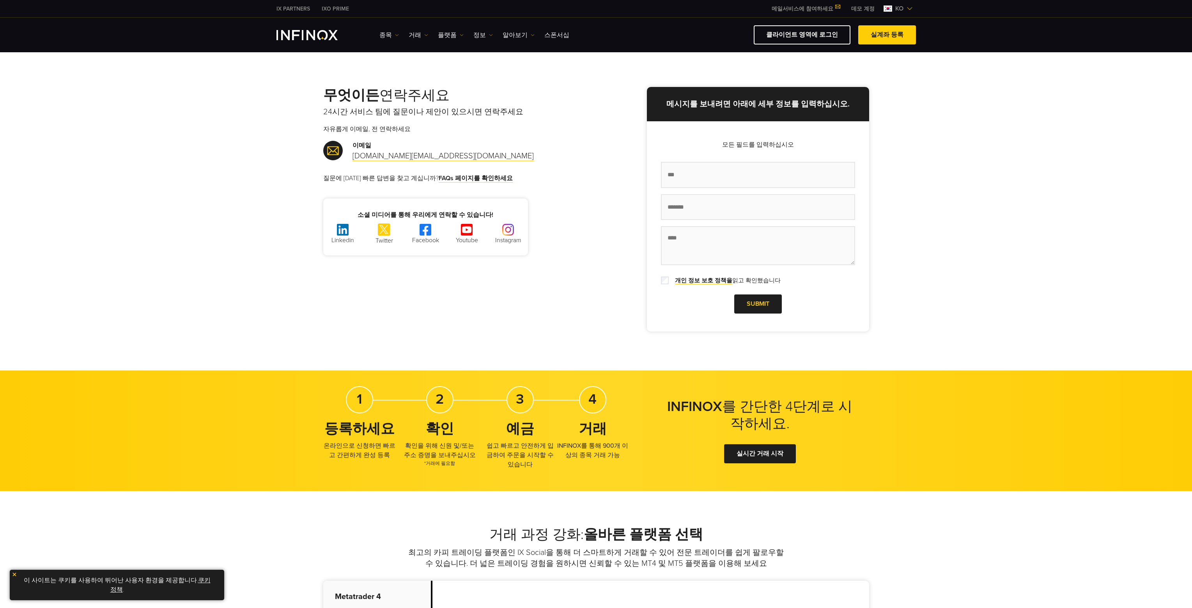 The image size is (1192, 608). I want to click on p: 자유롭게 이메일, 전 연락하세요, so click(460, 129).